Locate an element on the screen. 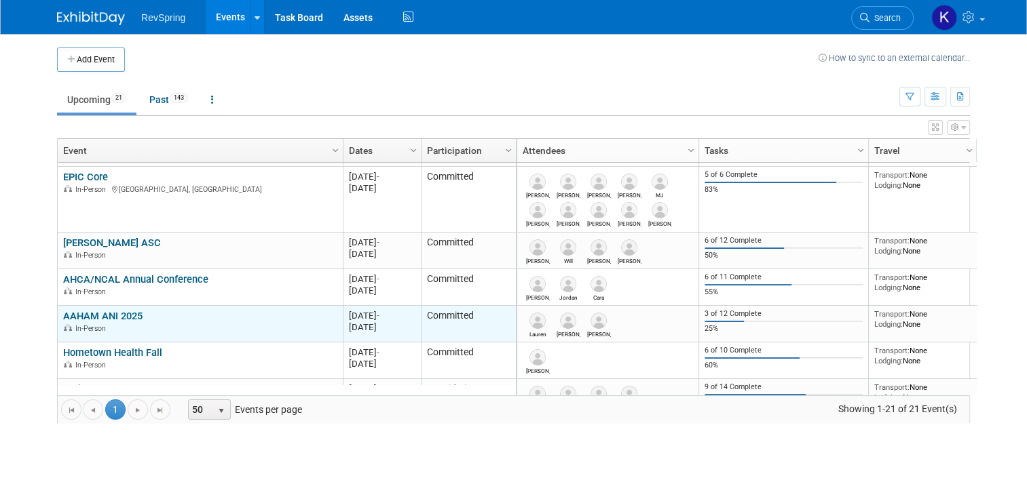 The width and height of the screenshot is (1027, 480). img: Nicole Rogas is located at coordinates (598, 182).